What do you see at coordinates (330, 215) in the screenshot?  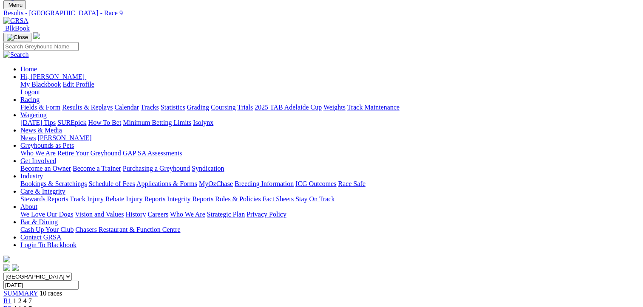 I see `div: About` at bounding box center [330, 215].